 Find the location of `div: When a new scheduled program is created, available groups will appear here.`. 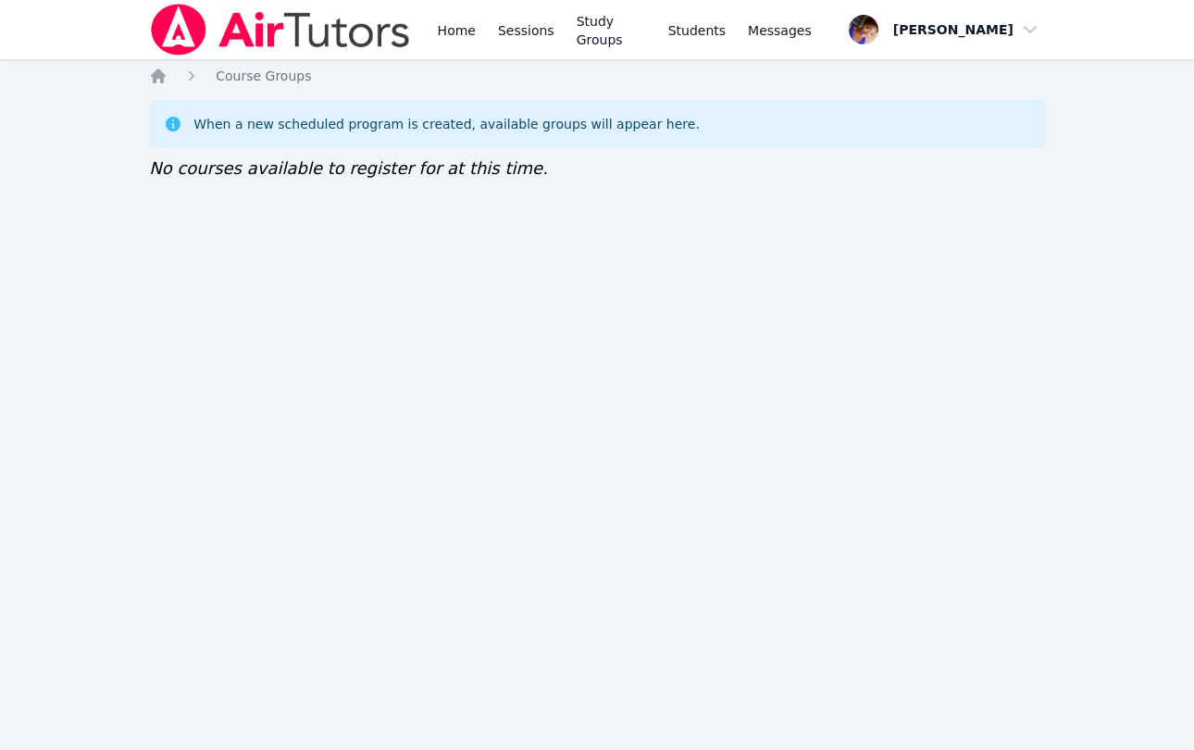

div: When a new scheduled program is created, available groups will appear here. is located at coordinates (446, 124).